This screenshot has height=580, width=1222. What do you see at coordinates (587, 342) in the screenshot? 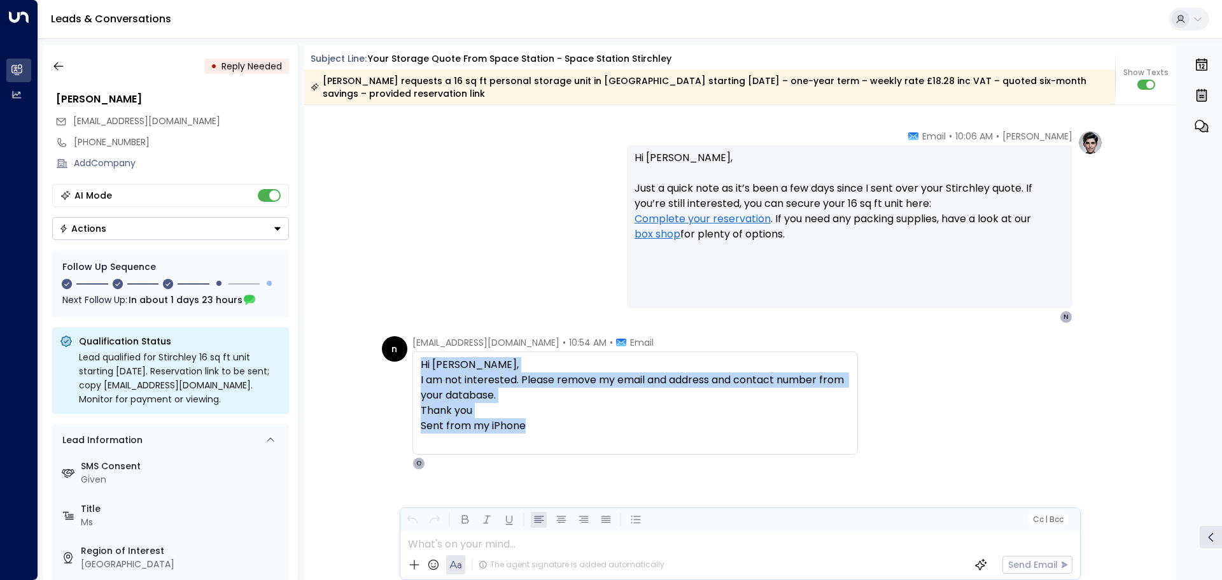
I see `span: 10:54 AM` at bounding box center [587, 342].